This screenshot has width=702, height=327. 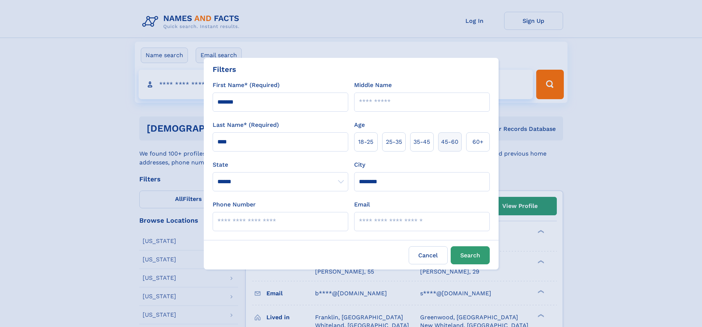 I want to click on label: City, so click(x=360, y=165).